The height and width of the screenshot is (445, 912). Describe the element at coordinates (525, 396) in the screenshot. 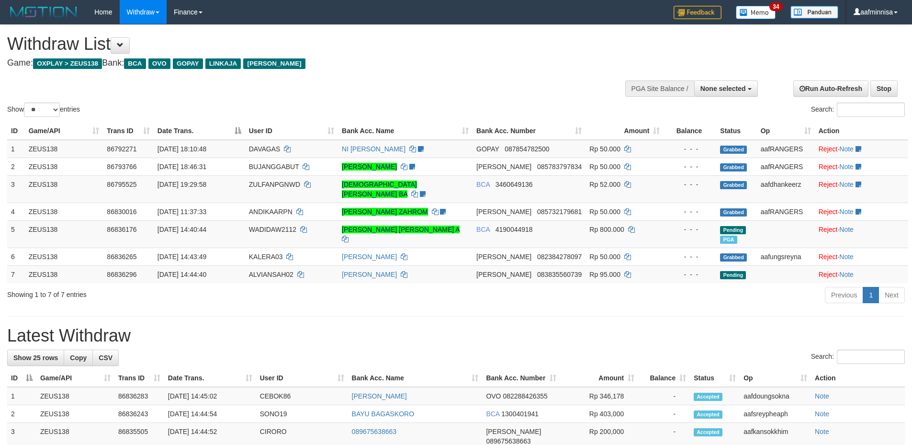

I see `span: Copy 082288426355 to clipboard` at that location.